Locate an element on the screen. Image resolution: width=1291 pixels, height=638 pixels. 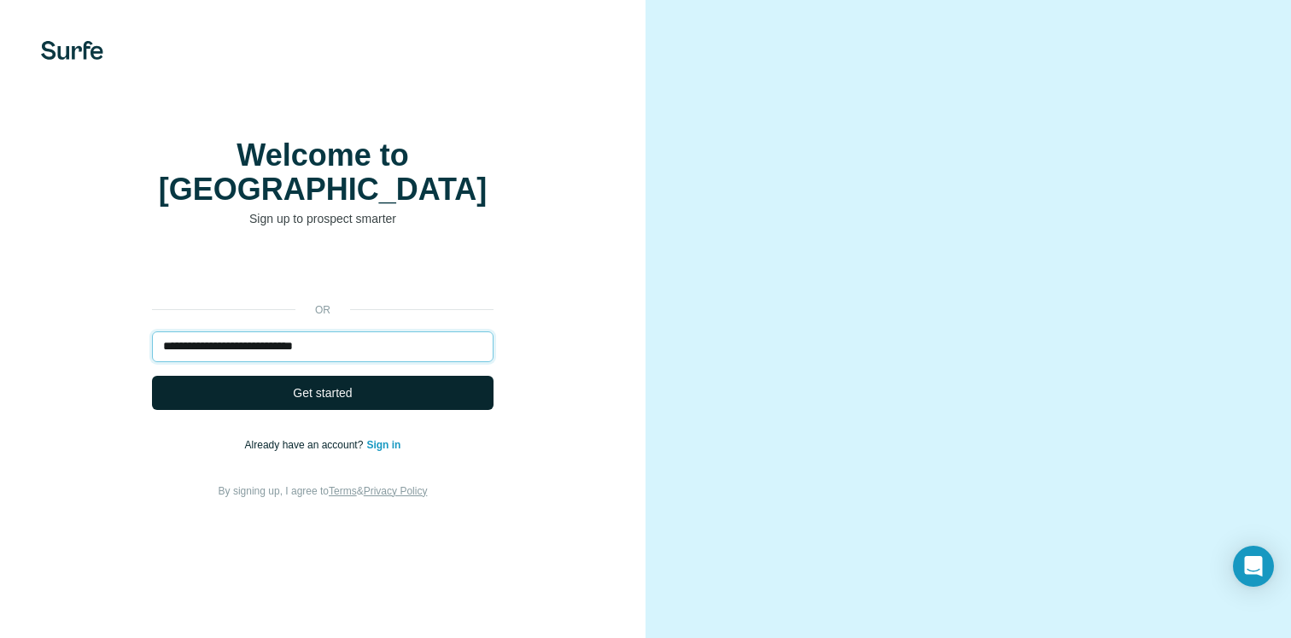
p: or is located at coordinates (323, 310).